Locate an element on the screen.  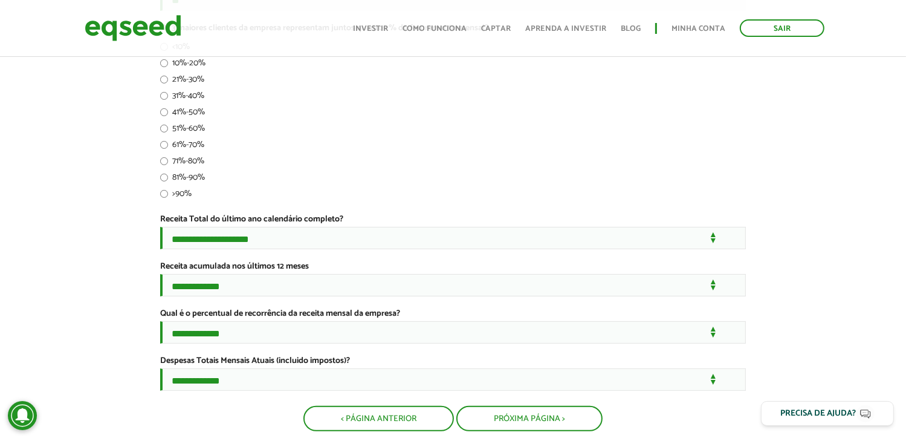
input: 31%-40% is located at coordinates (164, 96).